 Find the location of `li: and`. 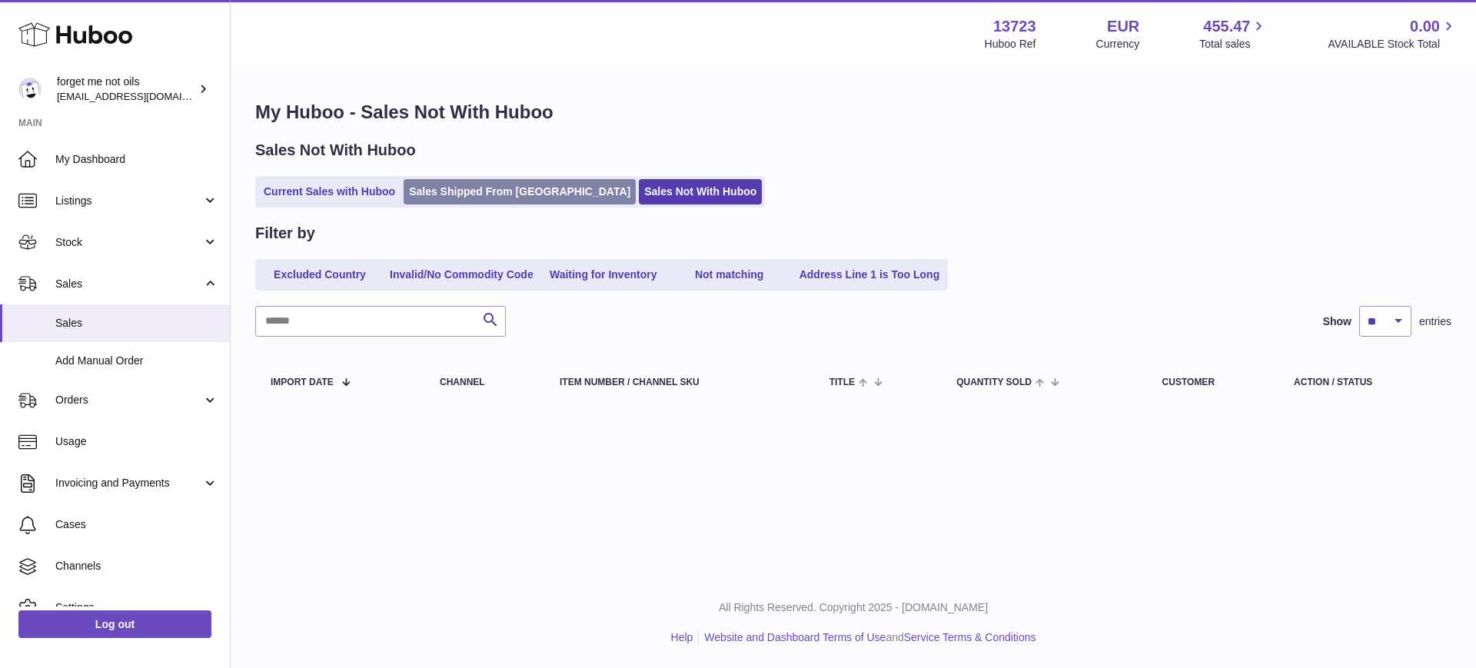

li: and is located at coordinates (867, 637).